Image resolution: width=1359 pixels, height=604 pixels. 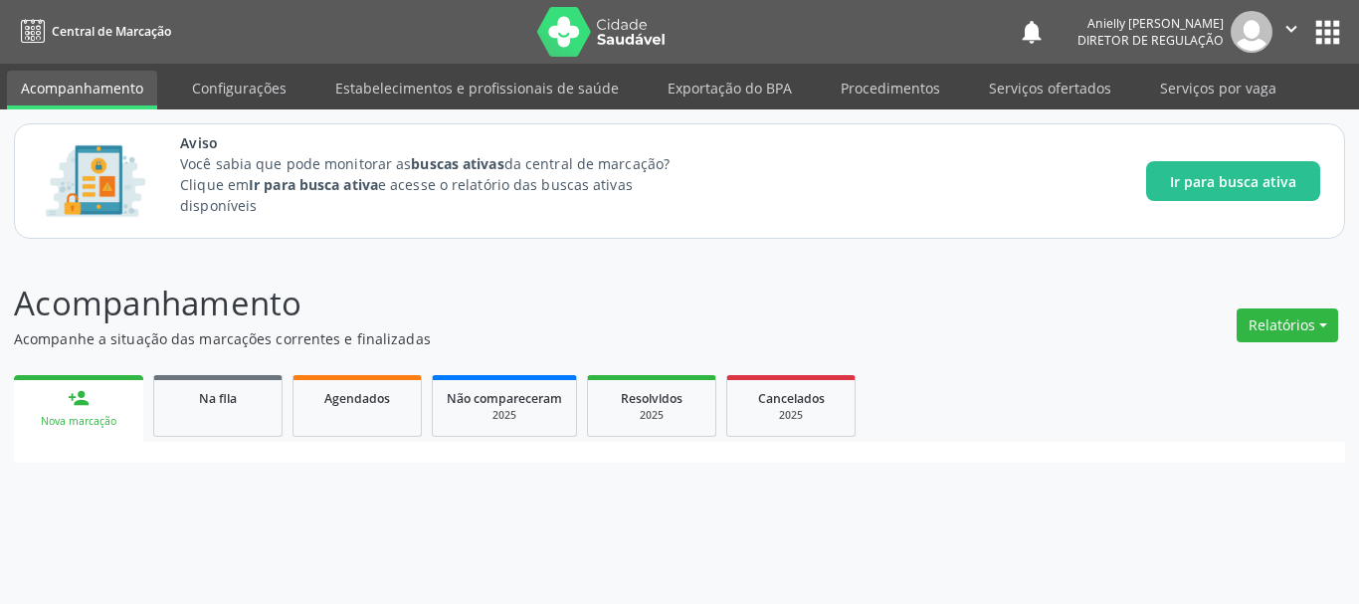 What do you see at coordinates (480, 304) in the screenshot?
I see `p: Acompanhamento` at bounding box center [480, 304].